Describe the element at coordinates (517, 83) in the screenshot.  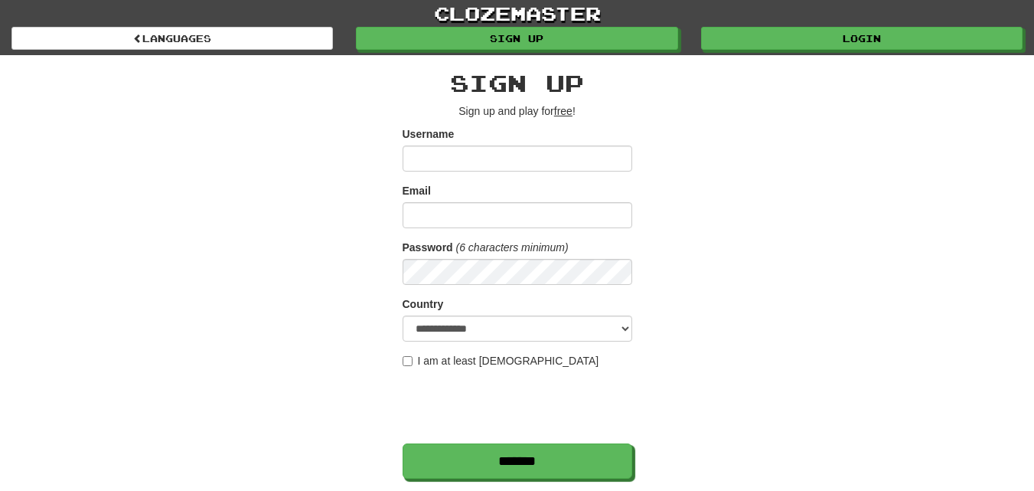
I see `h2: Sign up` at that location.